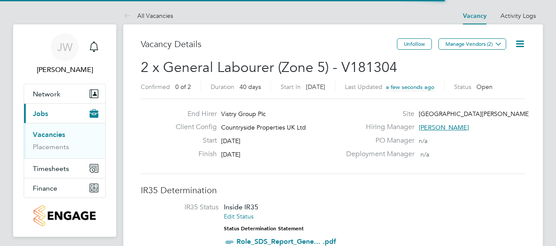  I want to click on span: a few seconds ago, so click(410, 87).